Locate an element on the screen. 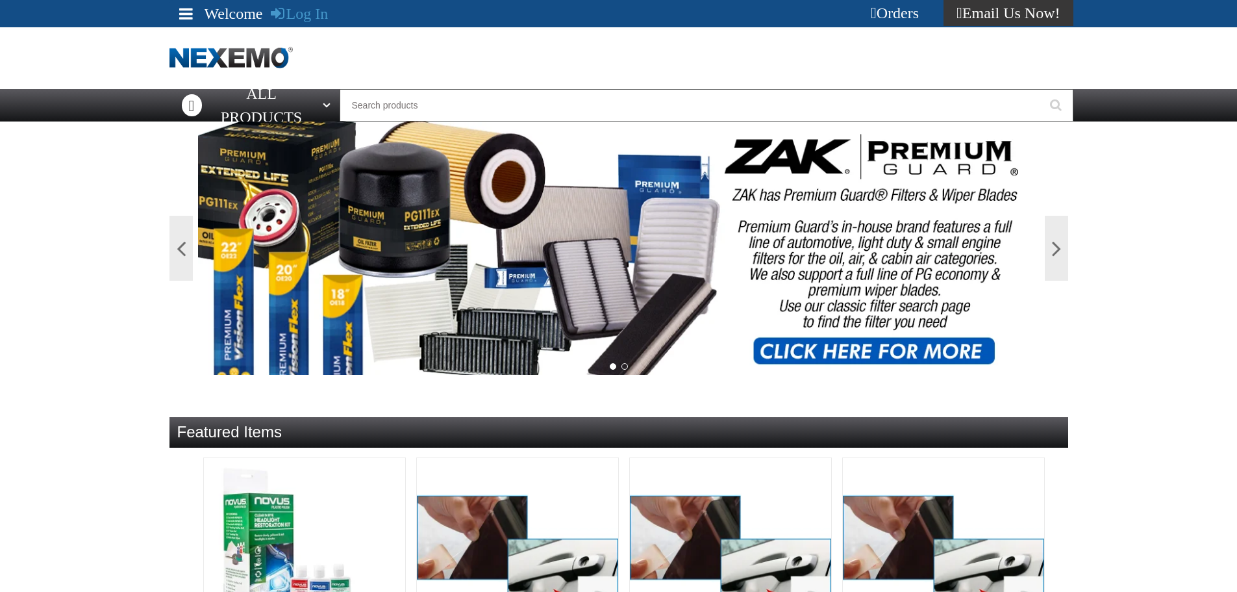 This screenshot has height=592, width=1237. button: 2 of 2 is located at coordinates (625, 366).